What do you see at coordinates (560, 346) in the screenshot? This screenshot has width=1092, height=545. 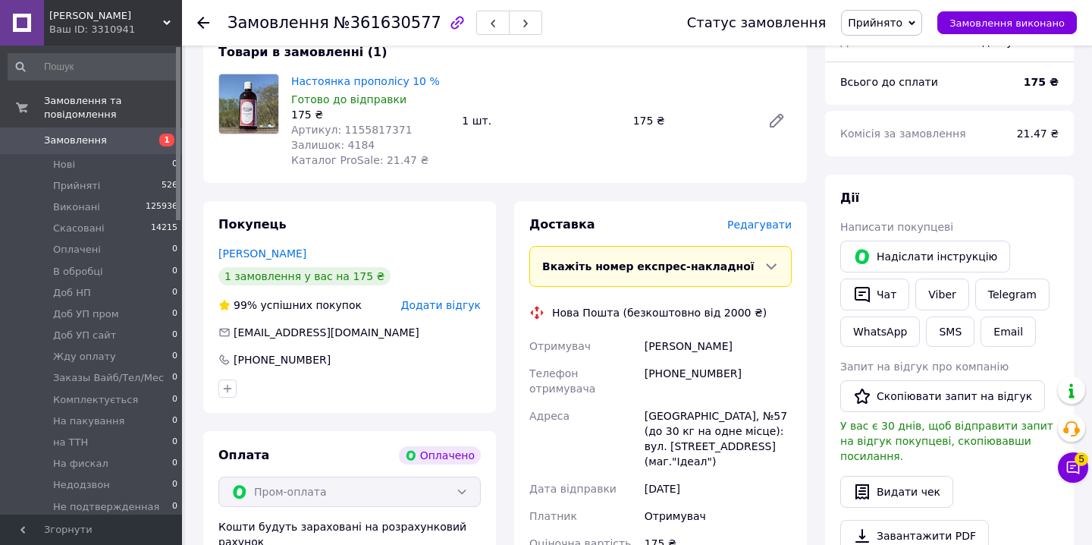 I see `span: Отримувач` at bounding box center [560, 346].